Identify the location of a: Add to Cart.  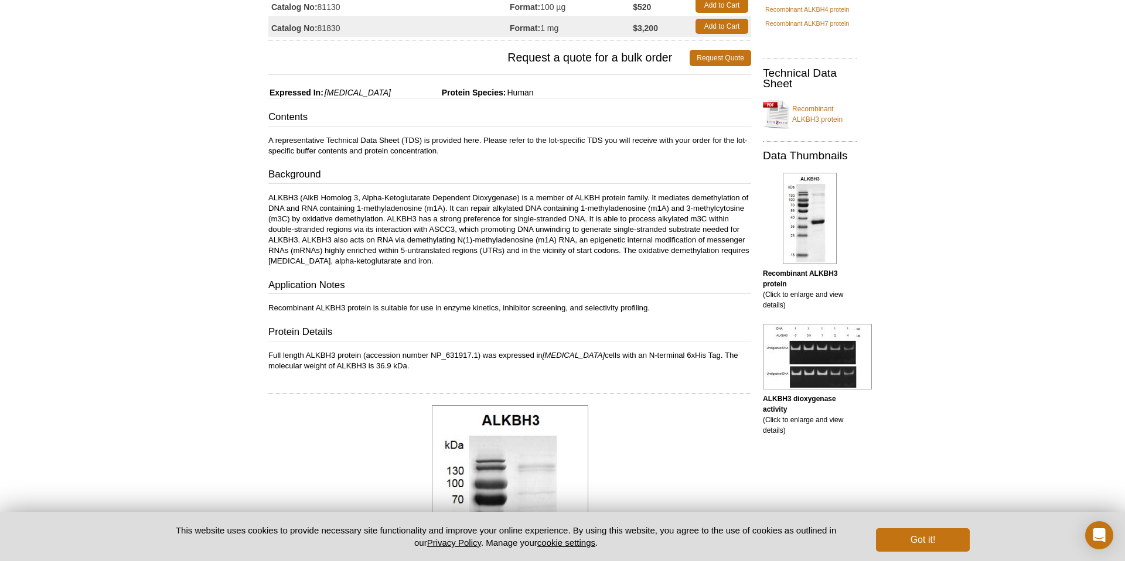
(722, 26).